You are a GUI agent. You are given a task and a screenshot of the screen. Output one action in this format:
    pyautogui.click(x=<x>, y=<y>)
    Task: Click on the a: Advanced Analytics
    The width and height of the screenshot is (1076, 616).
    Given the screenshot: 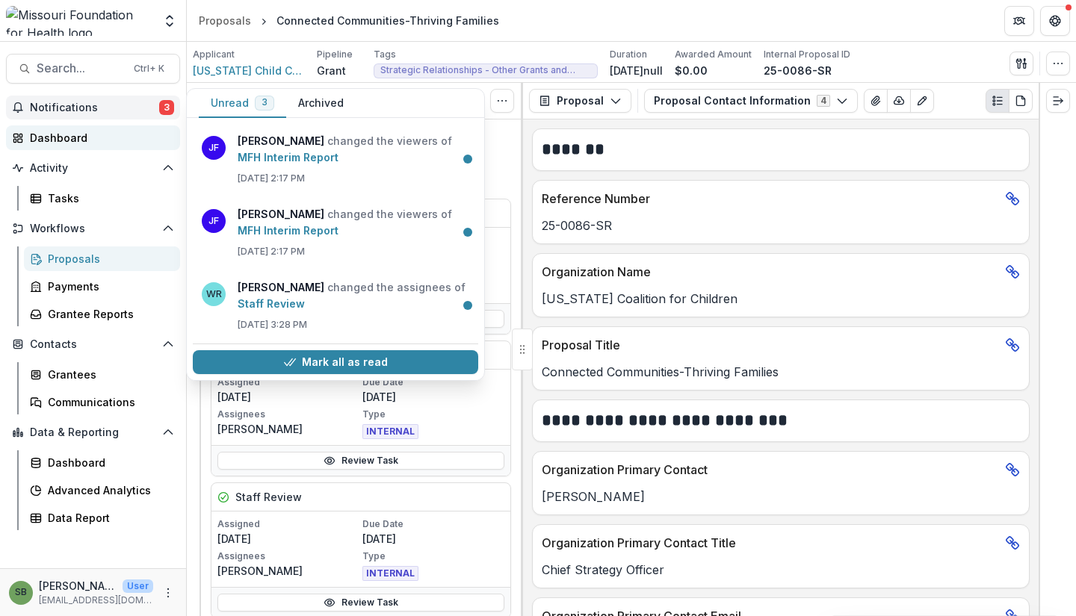 What is the action you would take?
    pyautogui.click(x=102, y=490)
    